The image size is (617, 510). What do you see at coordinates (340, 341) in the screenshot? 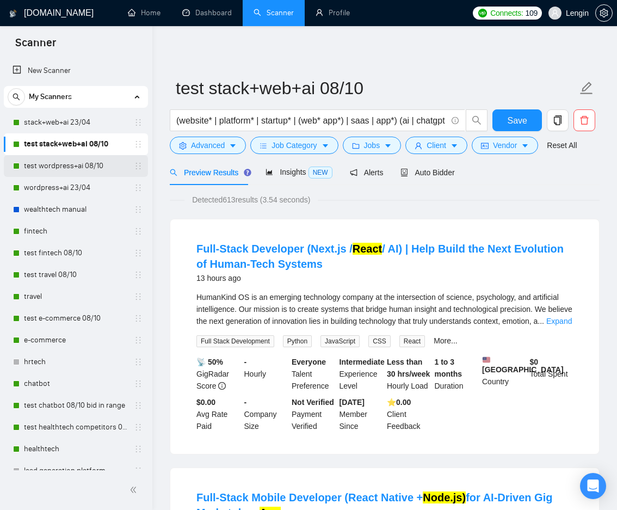
I see `span: JavaScript` at bounding box center [340, 341].